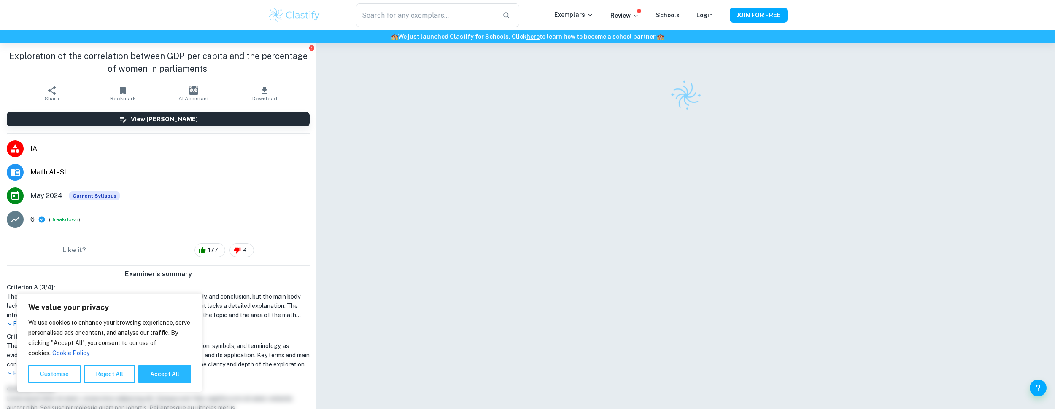 The width and height of the screenshot is (1055, 409). I want to click on button: Report issue, so click(311, 48).